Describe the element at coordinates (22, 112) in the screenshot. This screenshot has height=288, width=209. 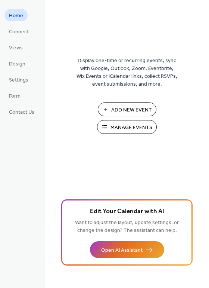
I see `span: Contact Us` at that location.